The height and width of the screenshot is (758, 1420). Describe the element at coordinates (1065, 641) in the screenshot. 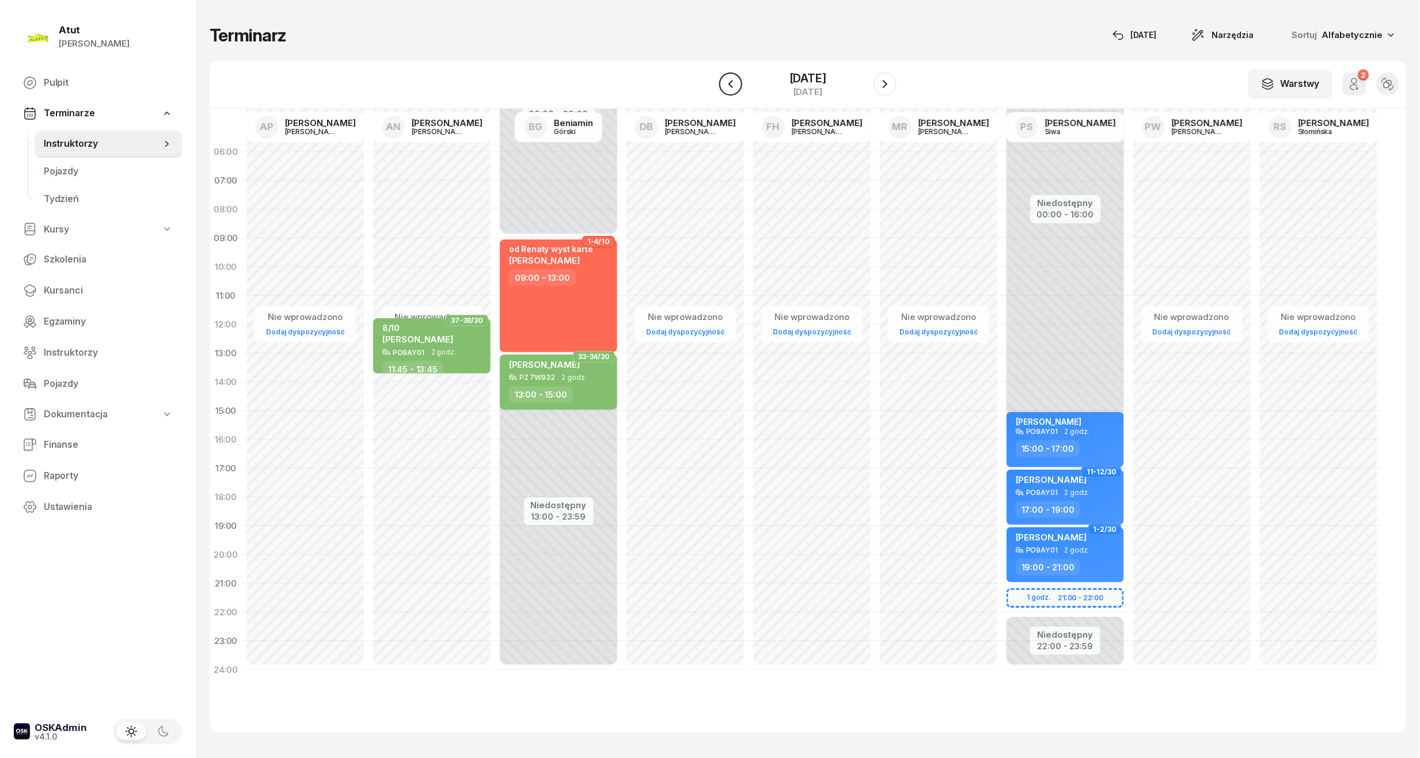

I see `button: Niedostępny22:00 - 23:59` at that location.